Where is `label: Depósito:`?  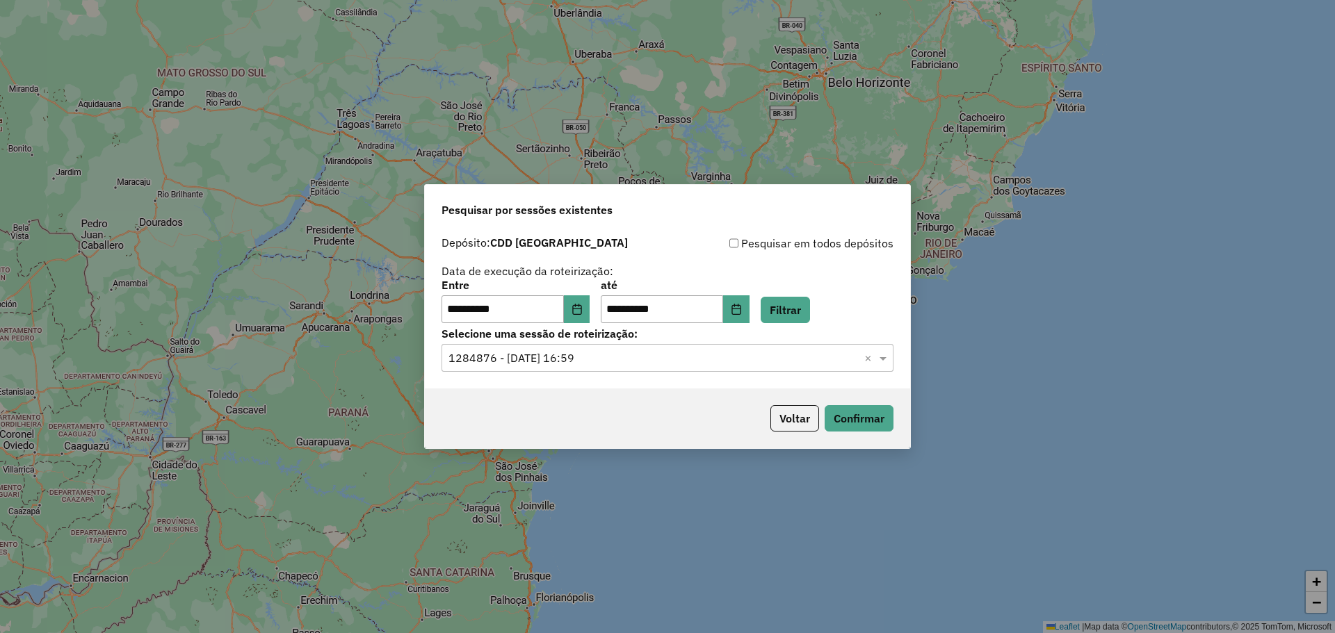
label: Depósito: is located at coordinates (535, 243).